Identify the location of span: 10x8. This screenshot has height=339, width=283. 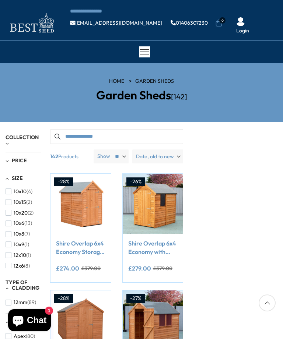
(19, 234).